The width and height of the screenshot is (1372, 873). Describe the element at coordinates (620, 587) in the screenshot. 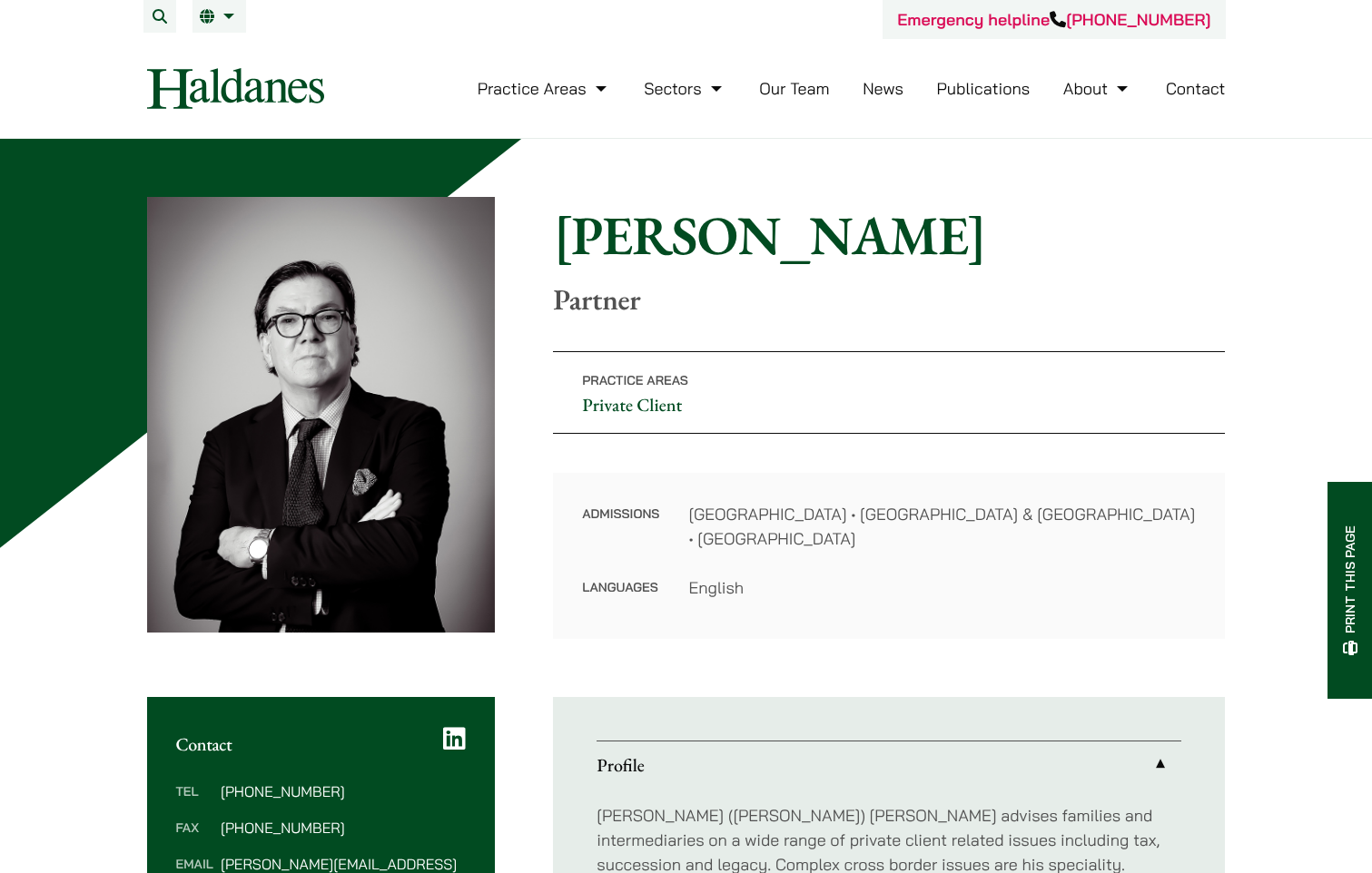

I see `dt: Languages` at that location.